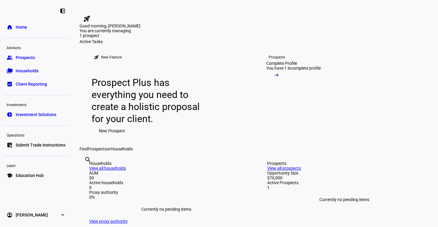 This screenshot has height=227, width=438. Describe the element at coordinates (40, 145) in the screenshot. I see `span: Submit Trade Instructions` at that location.